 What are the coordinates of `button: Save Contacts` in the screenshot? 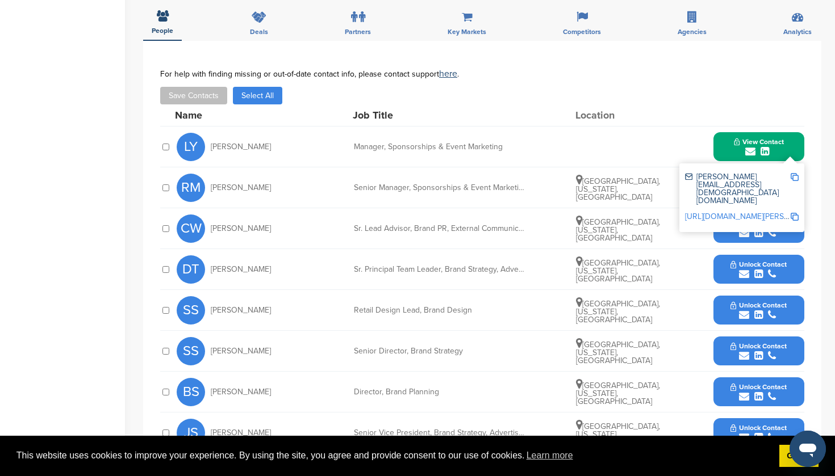 It's located at (194, 95).